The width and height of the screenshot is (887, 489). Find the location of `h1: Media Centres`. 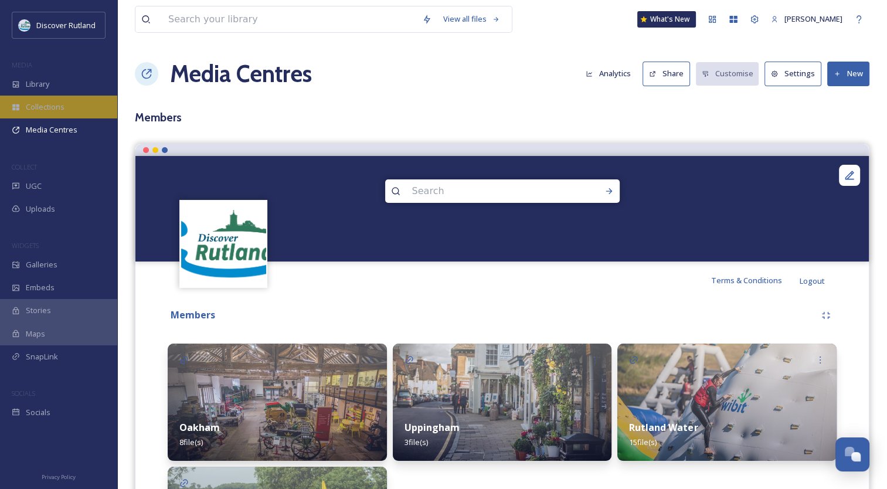

h1: Media Centres is located at coordinates (241, 74).